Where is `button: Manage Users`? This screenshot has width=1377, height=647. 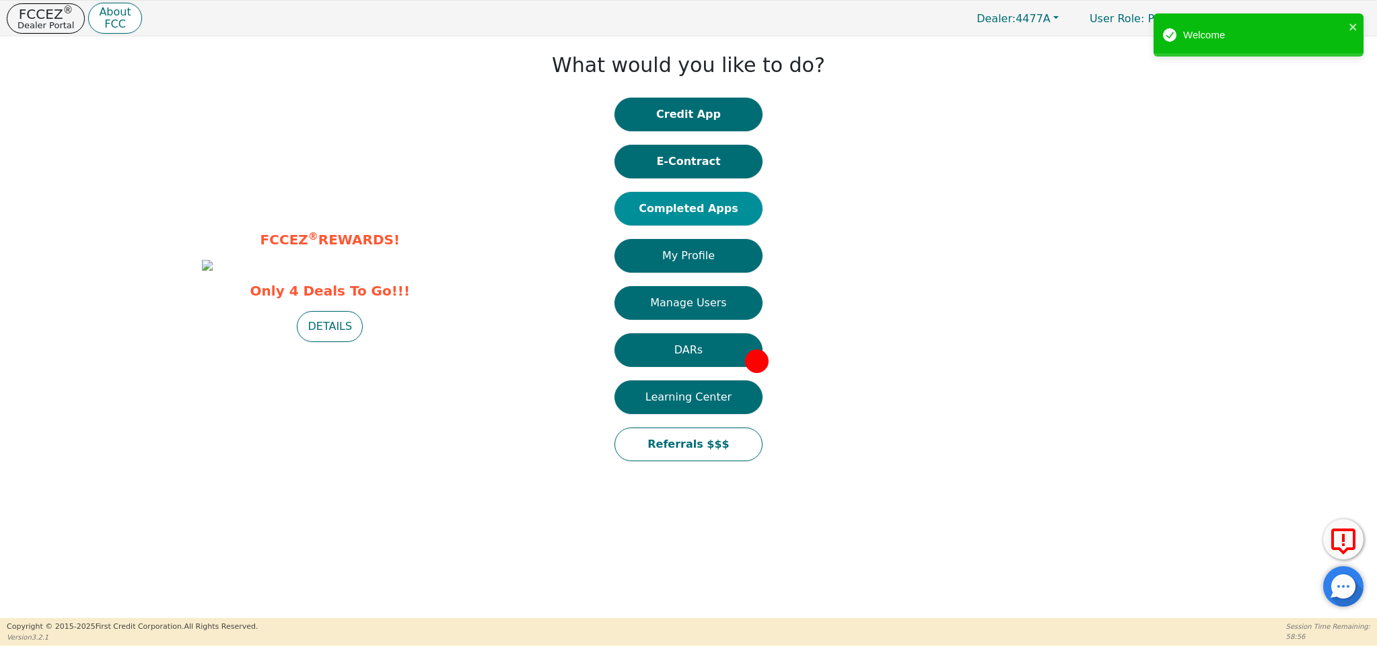
button: Manage Users is located at coordinates (689, 303).